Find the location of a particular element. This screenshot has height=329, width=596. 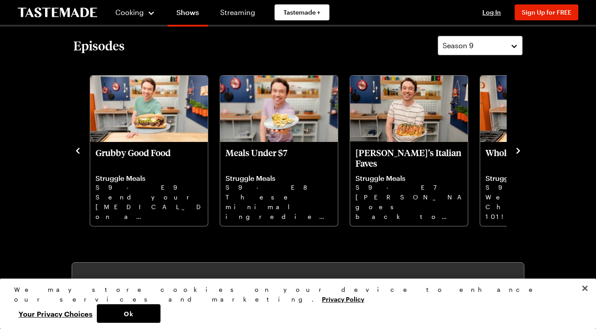

div: 4 / 12 is located at coordinates (154, 150).